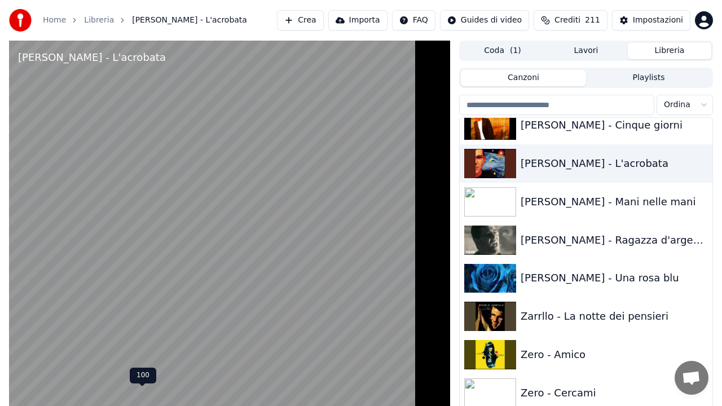  Describe the element at coordinates (567, 20) in the screenshot. I see `span: Crediti` at that location.